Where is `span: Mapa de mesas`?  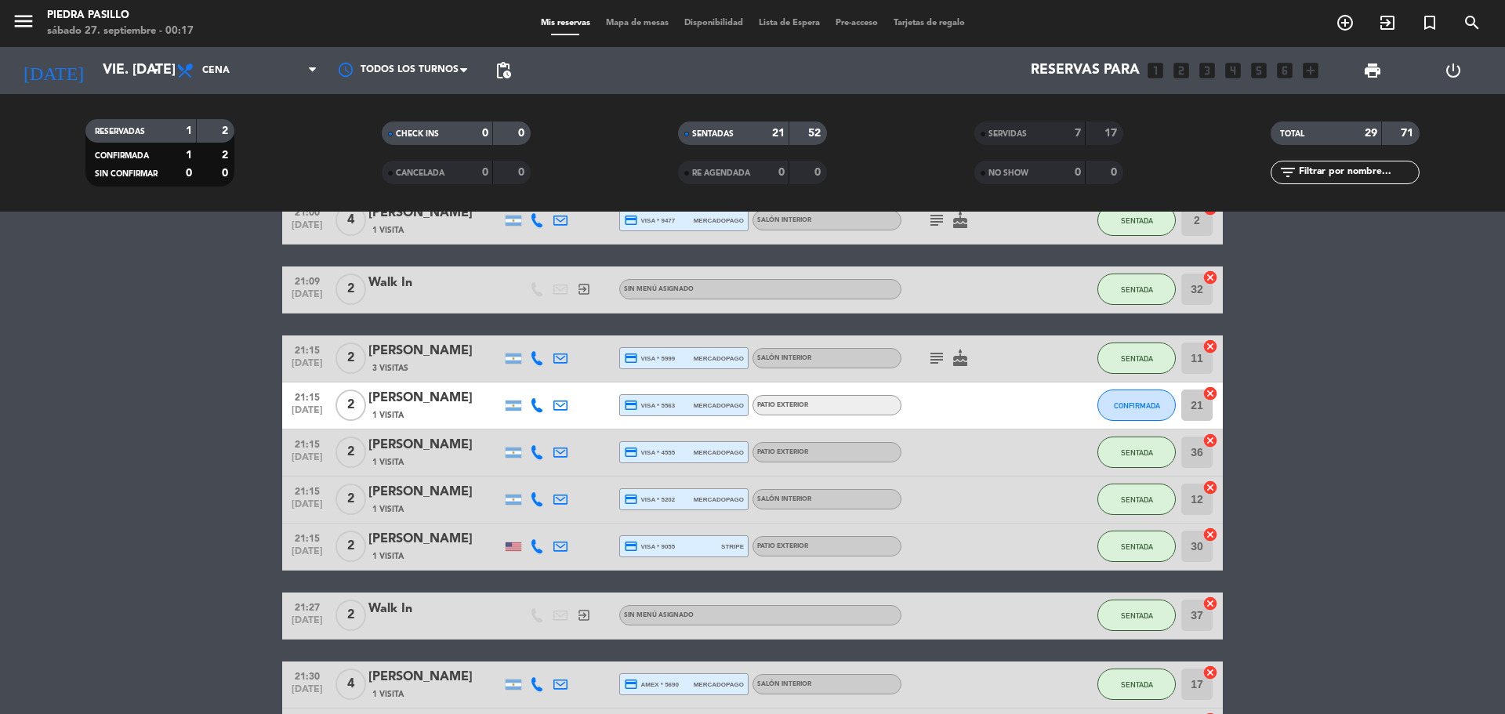
span: Mapa de mesas is located at coordinates (637, 23).